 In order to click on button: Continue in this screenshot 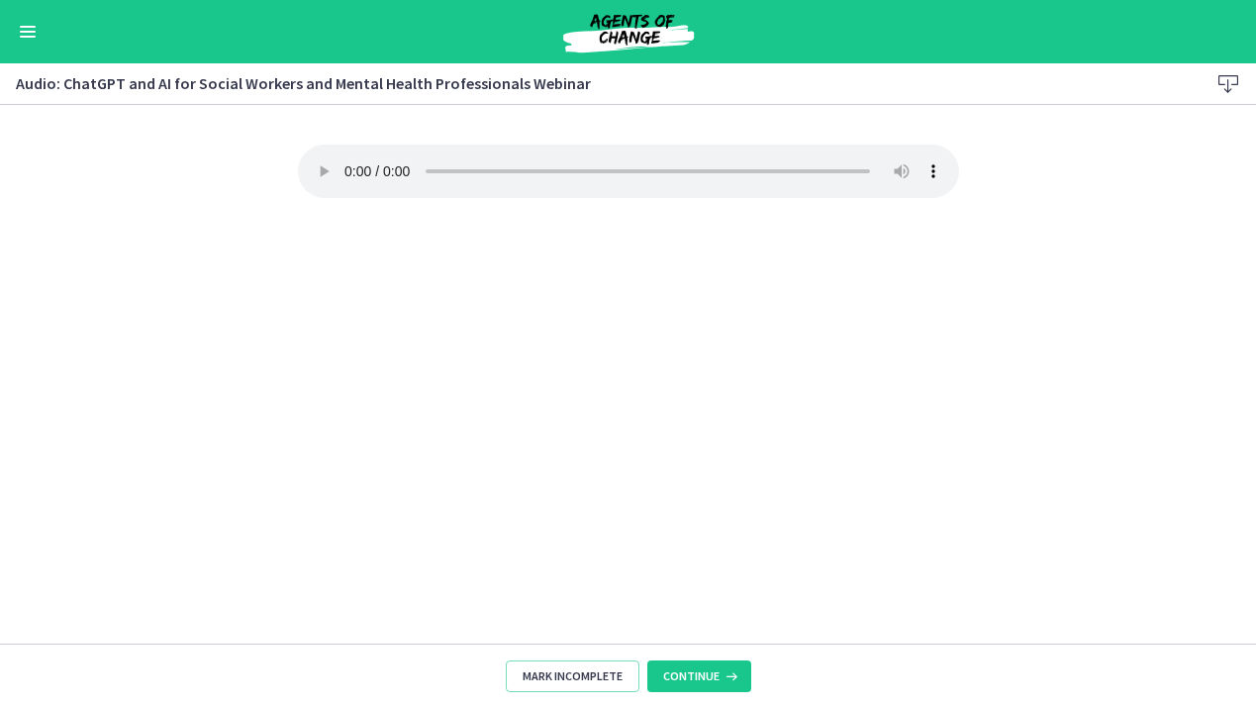, I will do `click(699, 676)`.